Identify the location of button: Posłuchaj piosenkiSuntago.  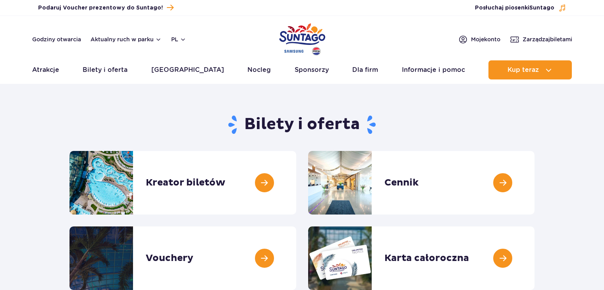
(521, 8).